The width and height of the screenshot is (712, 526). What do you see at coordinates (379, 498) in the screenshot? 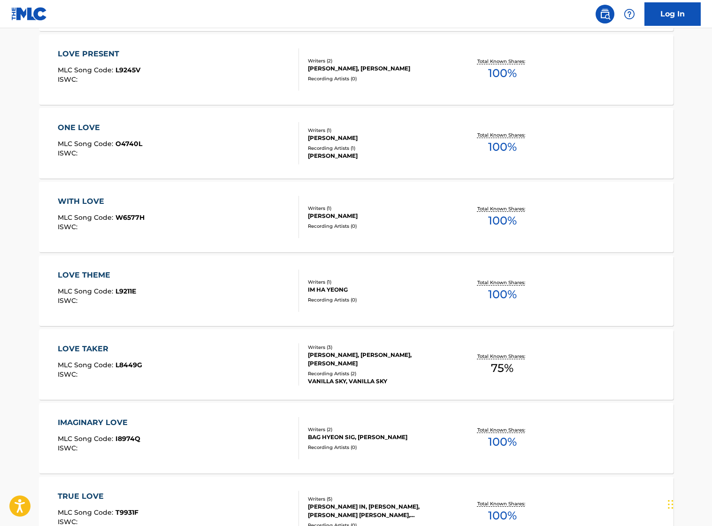
I see `div: Writers ( 5 )` at bounding box center [379, 498].